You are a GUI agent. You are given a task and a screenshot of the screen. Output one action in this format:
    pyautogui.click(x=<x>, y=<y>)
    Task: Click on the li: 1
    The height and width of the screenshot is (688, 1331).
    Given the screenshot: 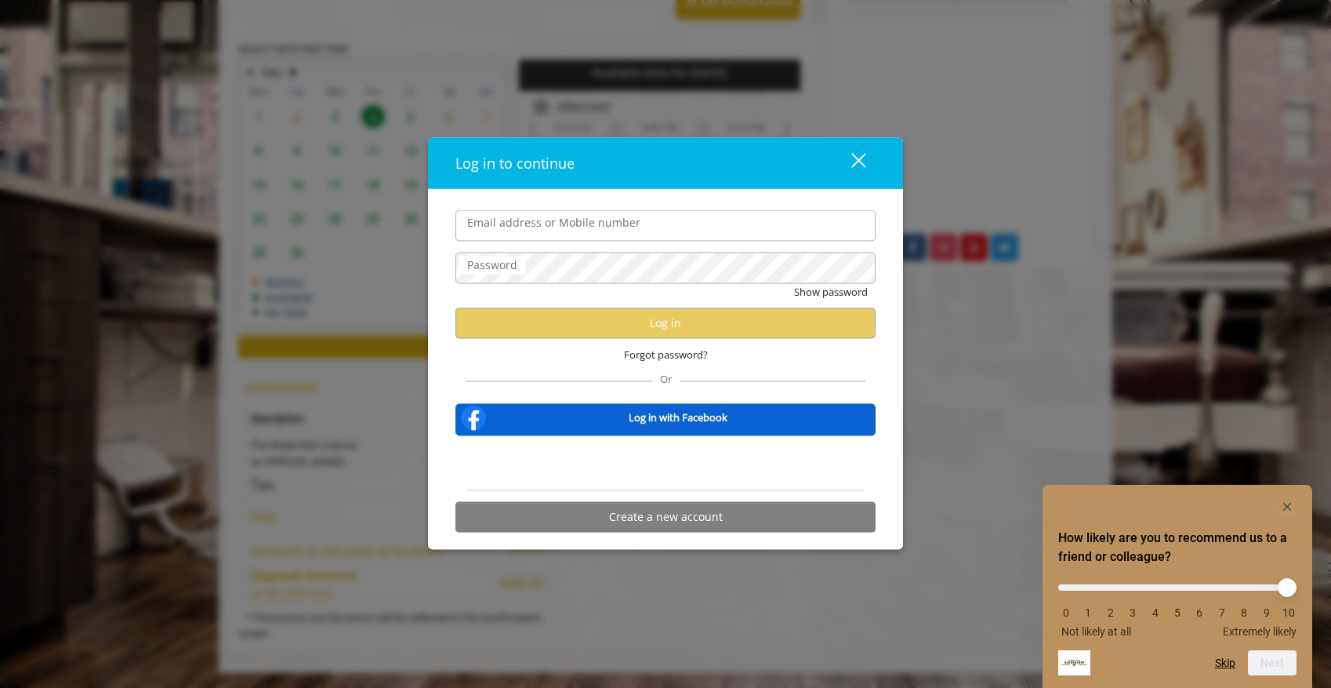 What is the action you would take?
    pyautogui.click(x=1088, y=612)
    